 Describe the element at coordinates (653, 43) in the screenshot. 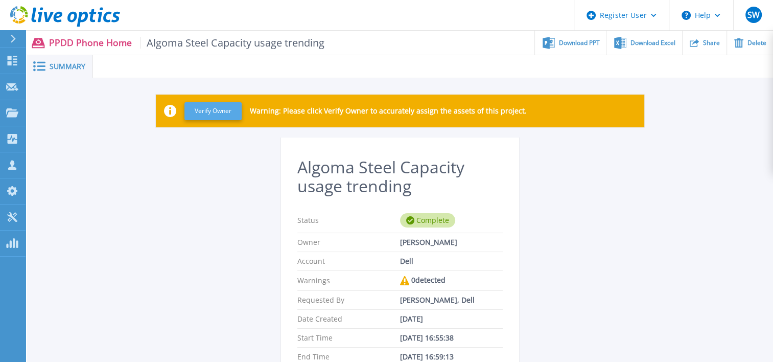

I see `span: Download Excel` at that location.